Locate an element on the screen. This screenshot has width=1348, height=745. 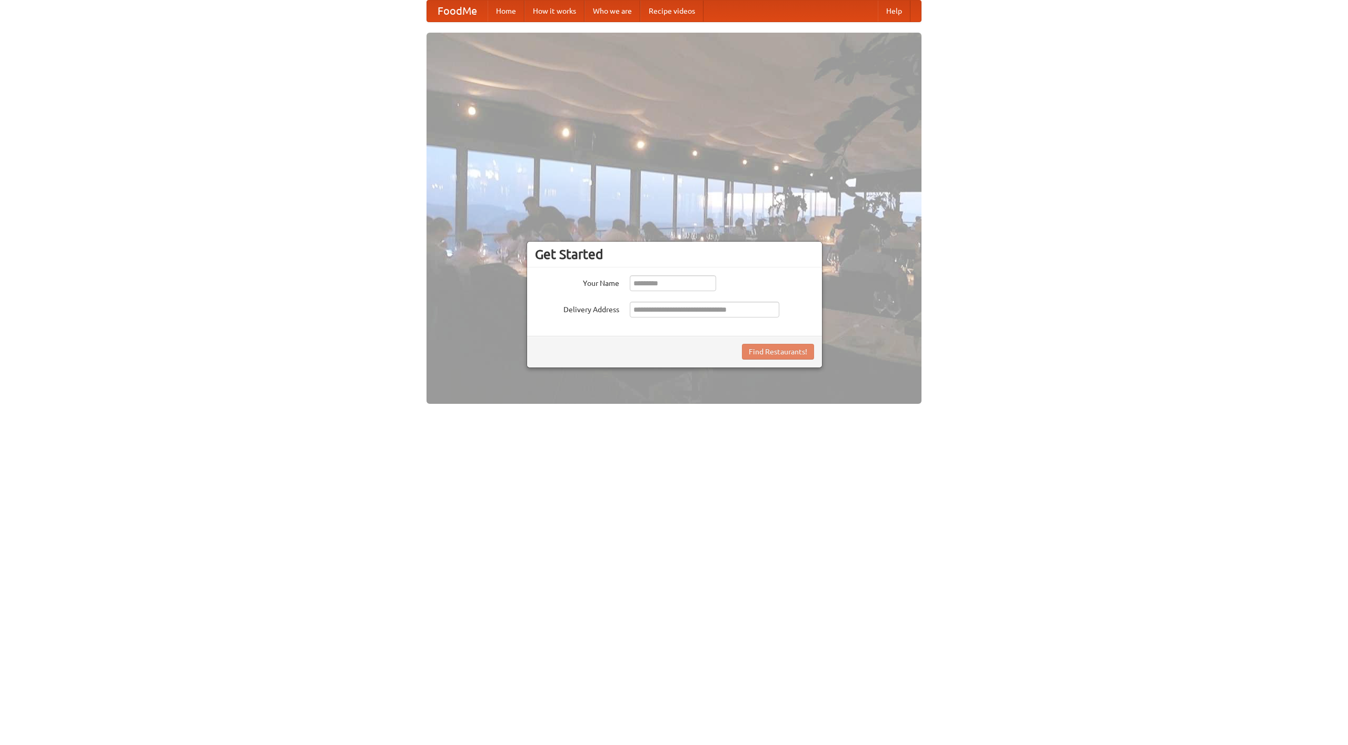
label: Delivery Address is located at coordinates (577, 308).